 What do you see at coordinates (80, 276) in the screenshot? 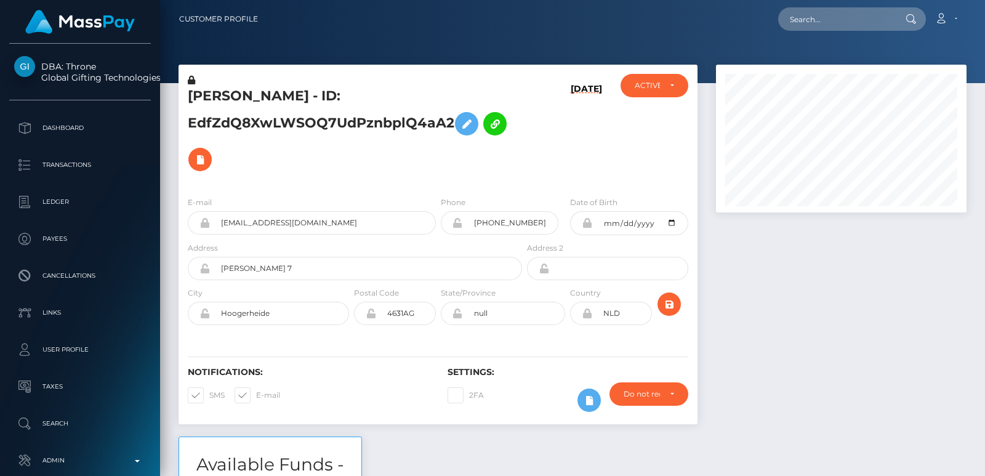
I see `a: Cancellations` at bounding box center [80, 276].